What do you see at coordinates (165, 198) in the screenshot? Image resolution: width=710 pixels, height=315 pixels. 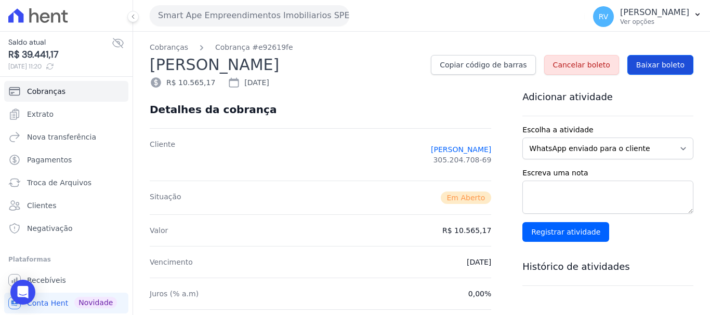 I see `dt: Situação` at bounding box center [165, 198].